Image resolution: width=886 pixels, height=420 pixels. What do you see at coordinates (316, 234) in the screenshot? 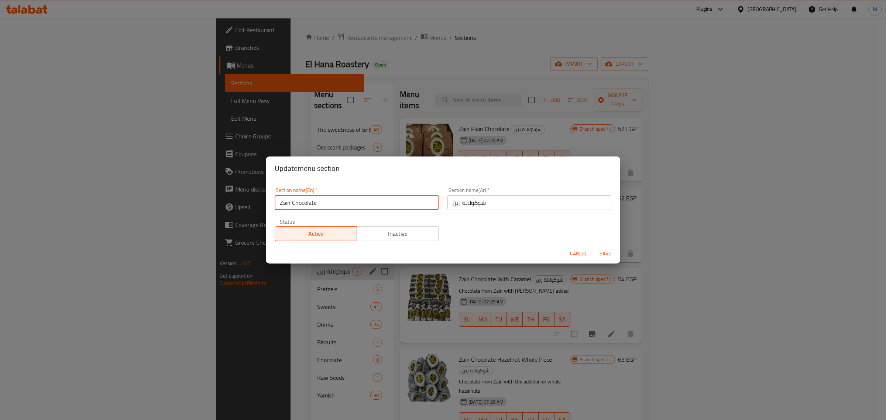
I see `button: Active` at bounding box center [316, 234].